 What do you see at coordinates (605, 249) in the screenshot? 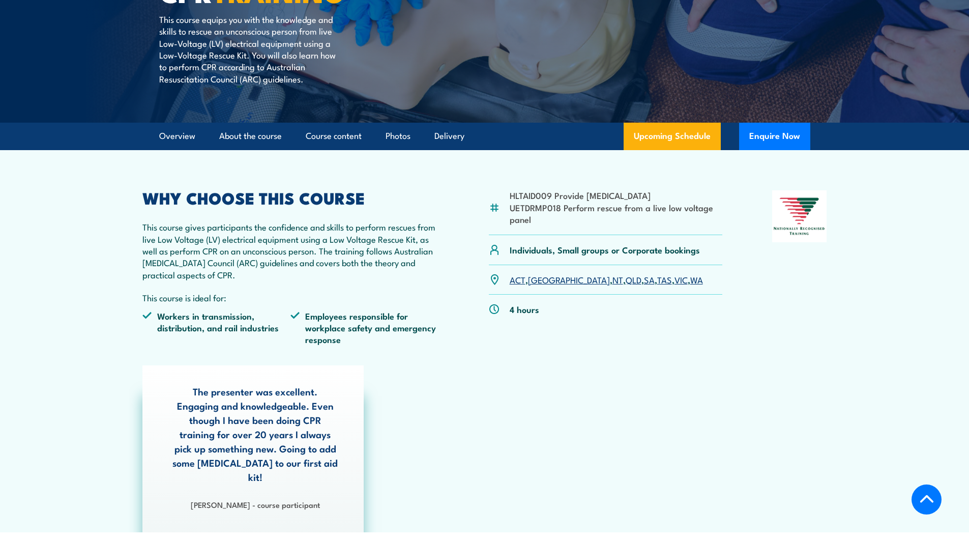
I see `p: Individuals, Small groups or Corporate bookings` at bounding box center [605, 249].